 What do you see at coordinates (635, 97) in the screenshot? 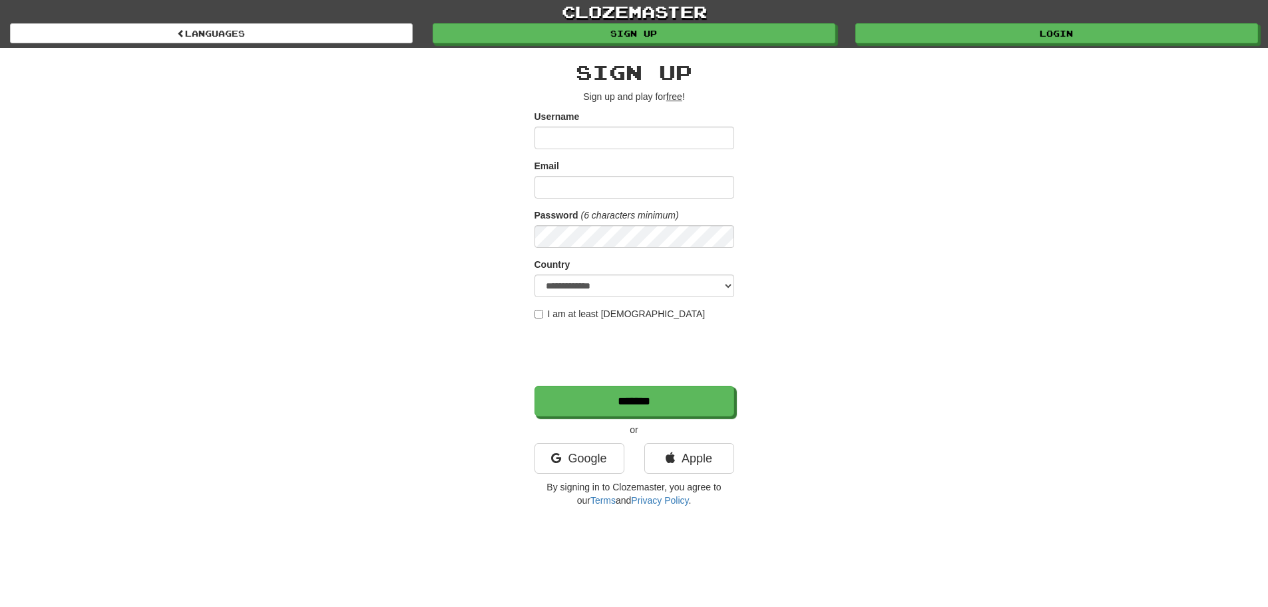
I see `p: Sign up and play for !` at bounding box center [635, 97].